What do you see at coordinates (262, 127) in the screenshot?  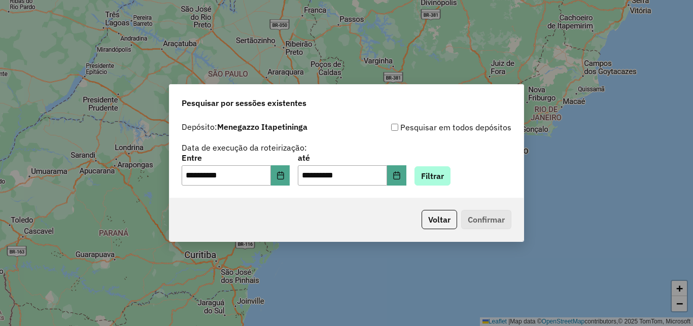 I see `strong: Menegazzo Itapetininga` at bounding box center [262, 127].